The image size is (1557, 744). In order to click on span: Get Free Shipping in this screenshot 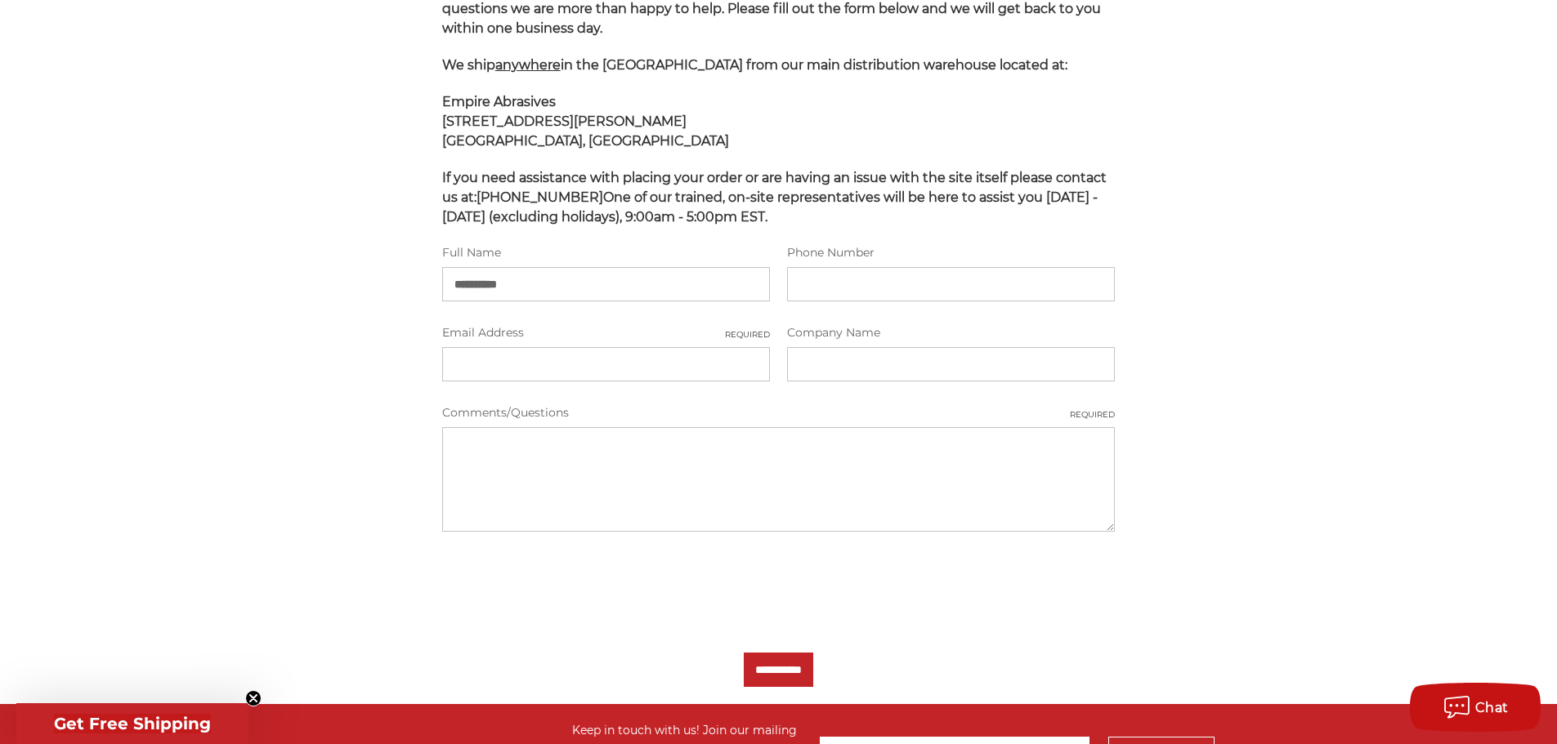, I will do `click(132, 724)`.